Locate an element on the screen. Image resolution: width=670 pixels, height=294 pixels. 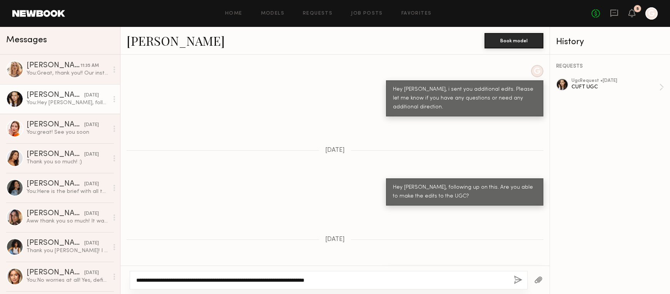
div: REQUESTS is located at coordinates (610, 67).